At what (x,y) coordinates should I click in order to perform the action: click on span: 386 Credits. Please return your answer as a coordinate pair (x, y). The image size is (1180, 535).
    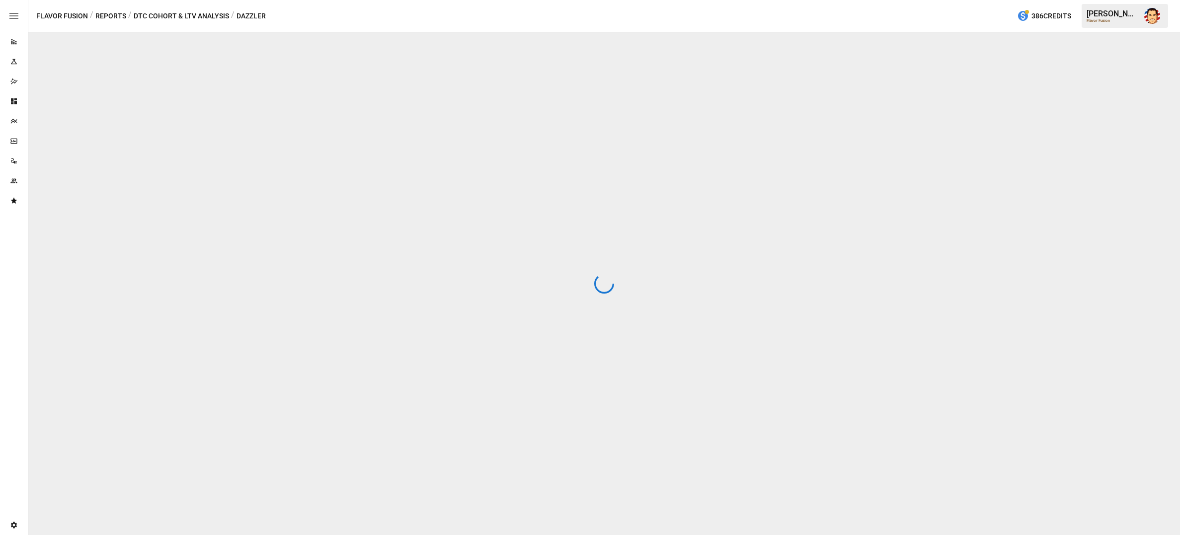
    Looking at the image, I should click on (1052, 16).